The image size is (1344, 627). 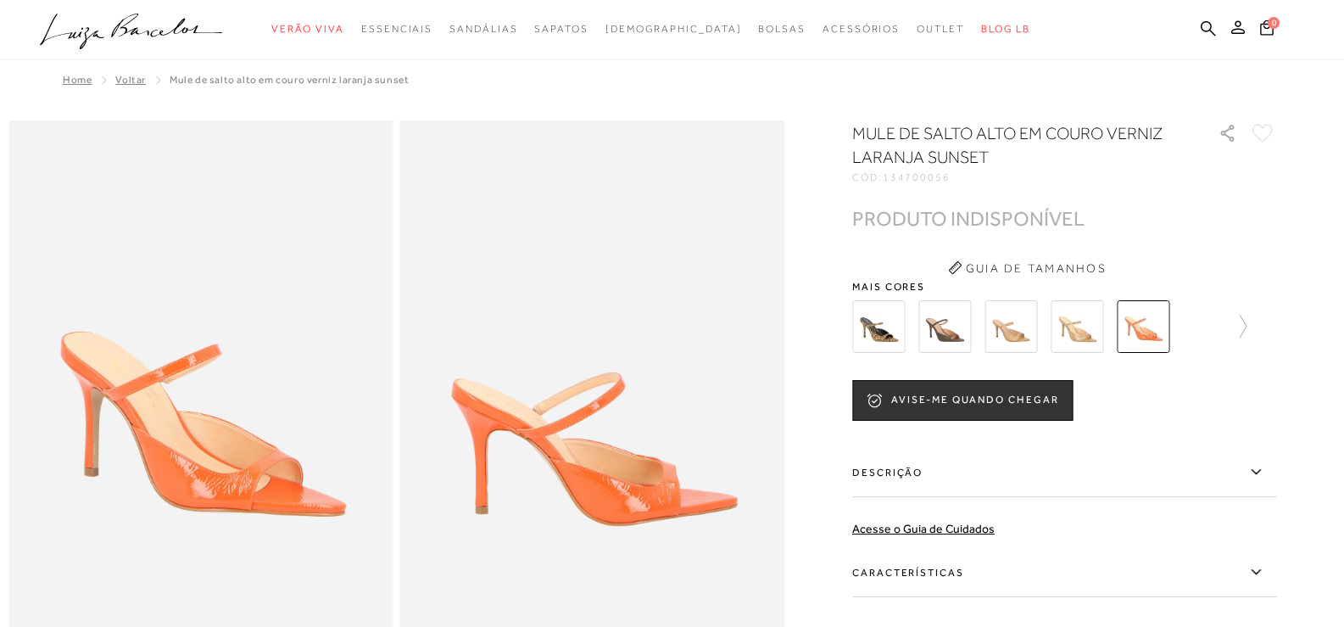 What do you see at coordinates (1027, 268) in the screenshot?
I see `button: Guia de Tamanhos` at bounding box center [1027, 268].